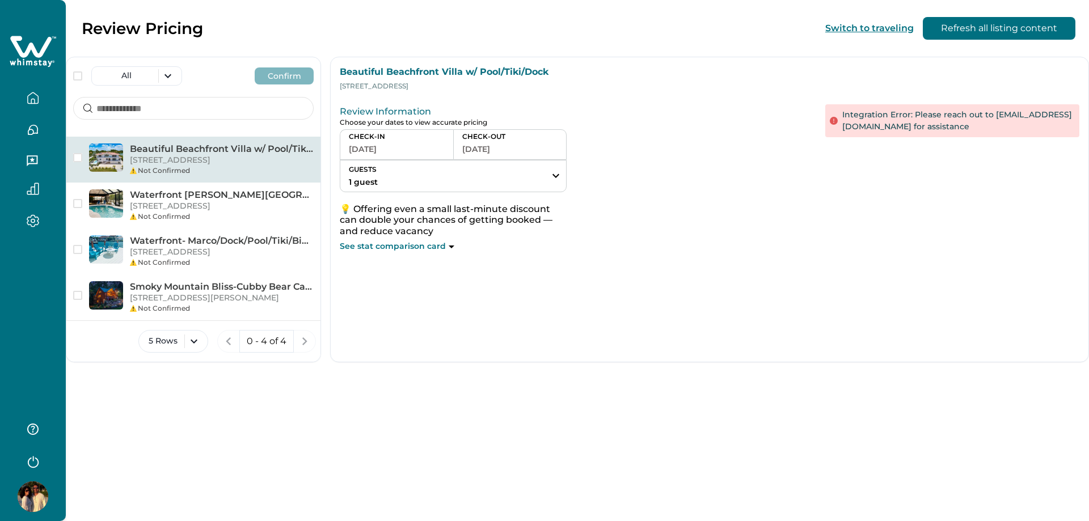  Describe the element at coordinates (142, 28) in the screenshot. I see `p: Review Pricing` at that location.